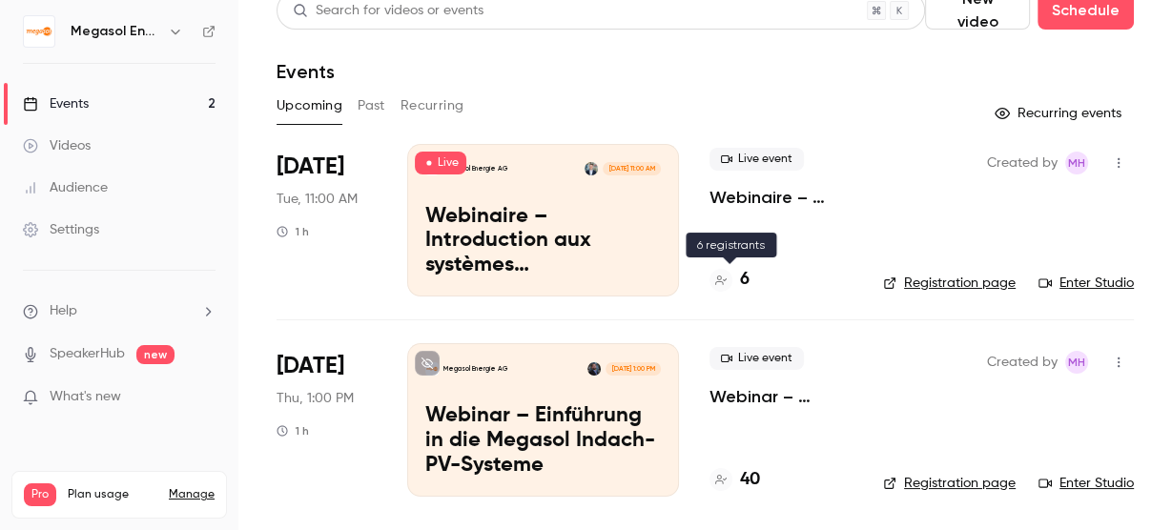  What do you see at coordinates (432, 106) in the screenshot?
I see `button: Recurring` at bounding box center [432, 106].